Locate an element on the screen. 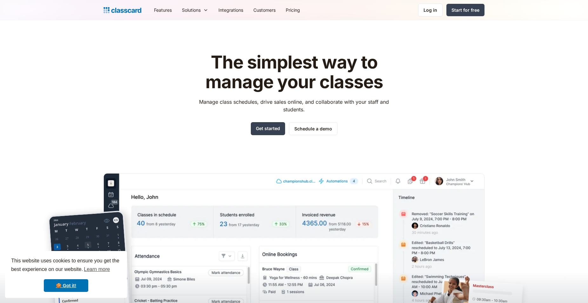 The width and height of the screenshot is (588, 303). h1: The simplest way to manage your classes is located at coordinates (294, 72).